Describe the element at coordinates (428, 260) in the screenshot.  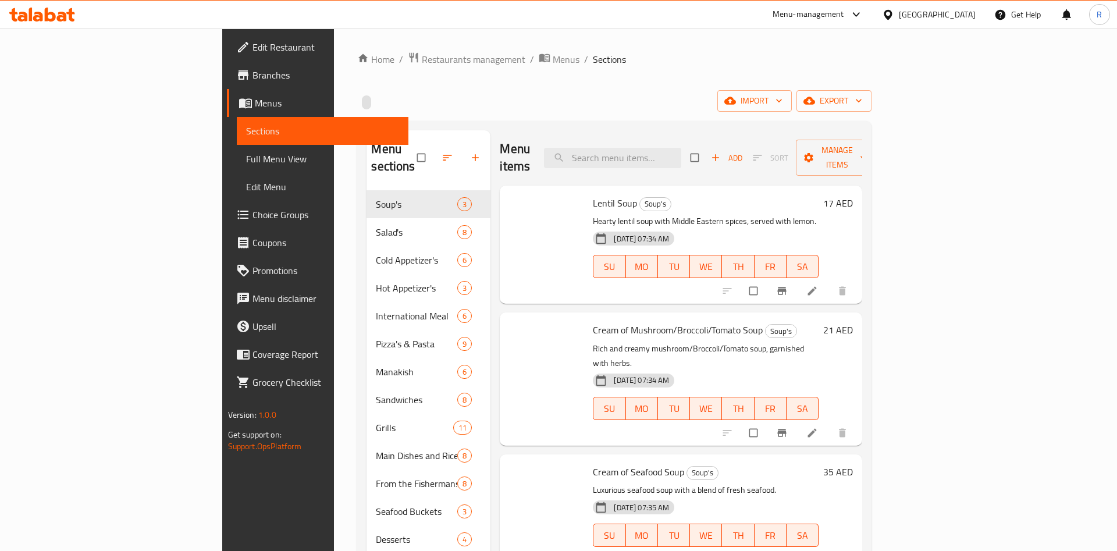
I see `div: Cold Appetizer's6` at that location.